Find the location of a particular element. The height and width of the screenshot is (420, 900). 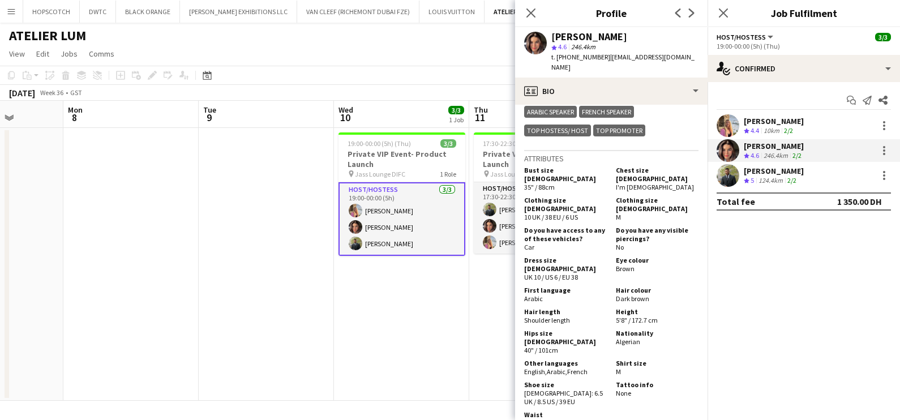

div: 124.4km is located at coordinates (770, 181).